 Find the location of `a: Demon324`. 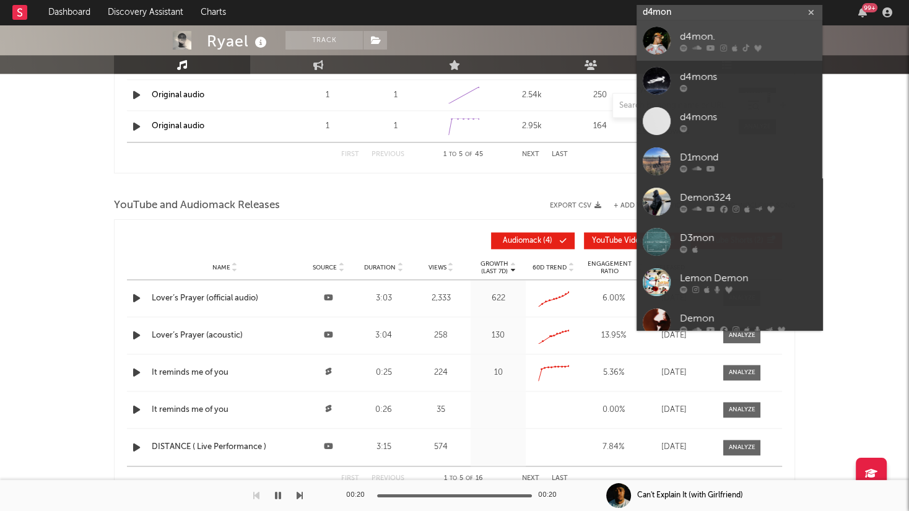

a: Demon324 is located at coordinates (730, 201).